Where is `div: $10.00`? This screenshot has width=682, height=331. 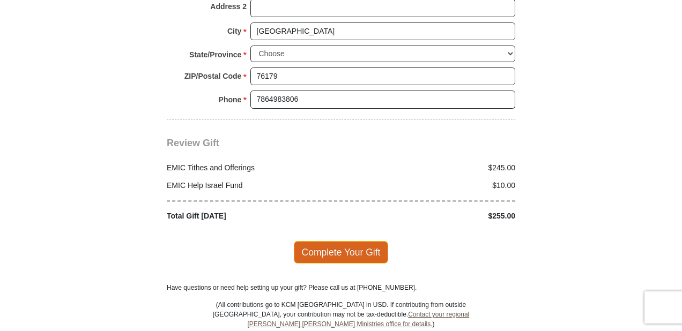
div: $10.00 is located at coordinates (431, 185).